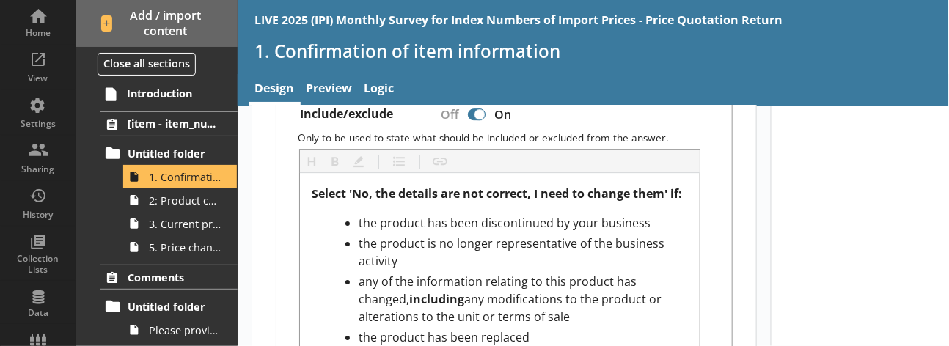 The image size is (949, 346). I want to click on span: 1. Confirmation of item information, so click(185, 177).